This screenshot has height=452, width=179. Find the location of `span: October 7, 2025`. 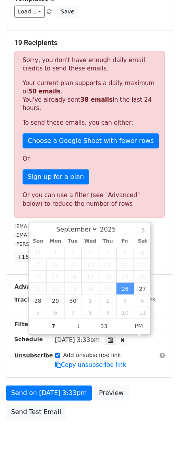

span: October 7, 2025 is located at coordinates (73, 312).